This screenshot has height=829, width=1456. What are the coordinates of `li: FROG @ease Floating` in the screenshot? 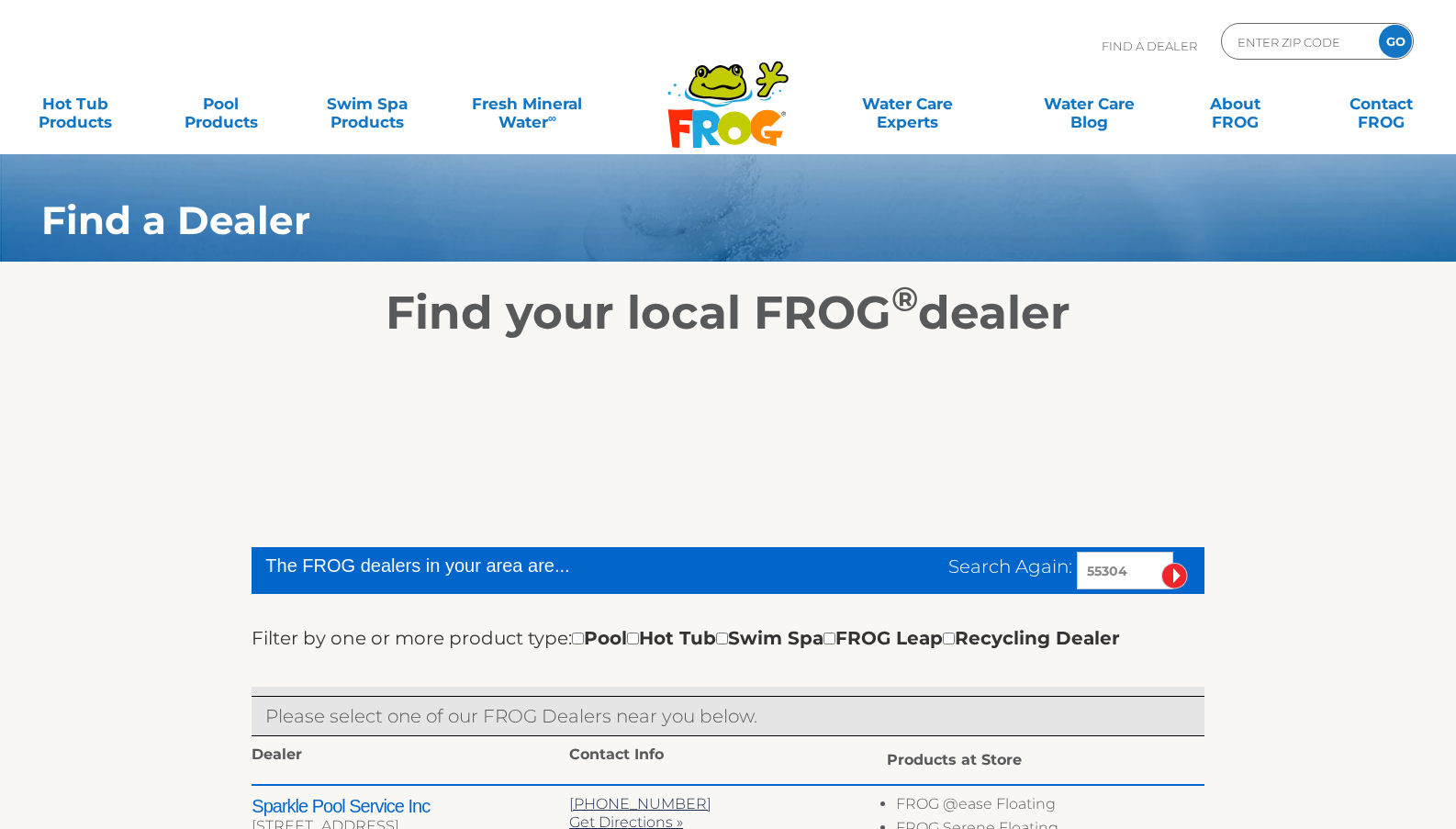 It's located at (1050, 807).